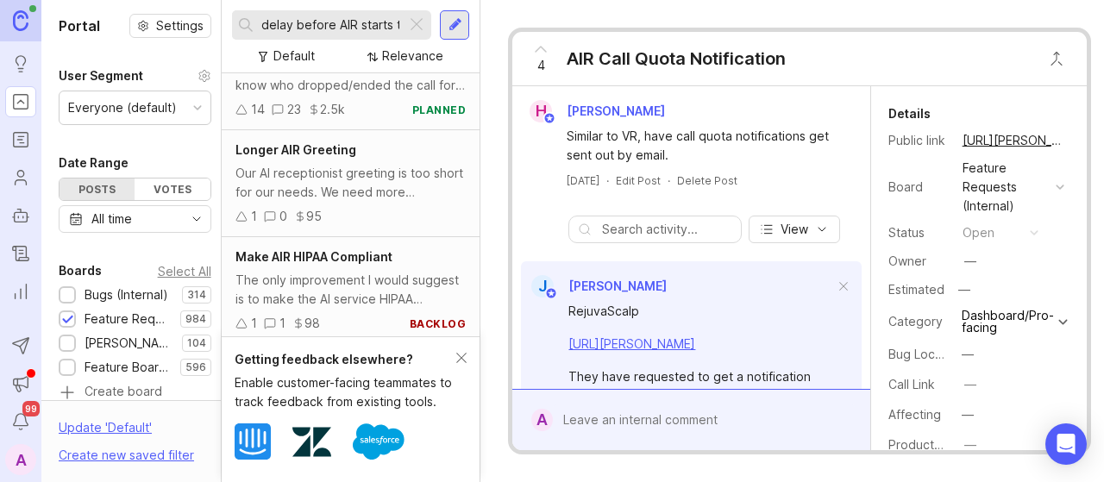 Image resolution: width=1104 pixels, height=482 pixels. Describe the element at coordinates (314, 256) in the screenshot. I see `span: Make AIR HIPAA Compliant` at that location.